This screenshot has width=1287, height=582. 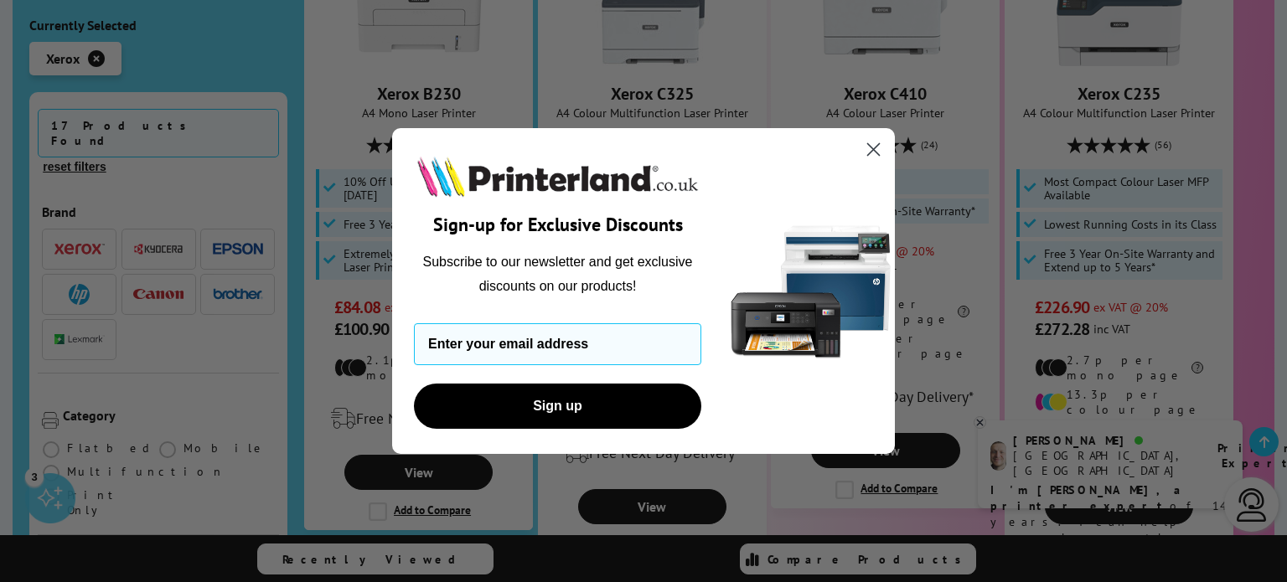 I want to click on img: Printerland.co.uk, so click(x=557, y=177).